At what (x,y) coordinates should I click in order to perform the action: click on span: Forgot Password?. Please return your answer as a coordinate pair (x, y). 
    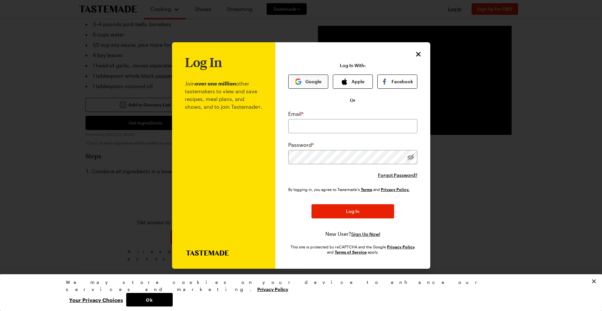
    Looking at the image, I should click on (398, 175).